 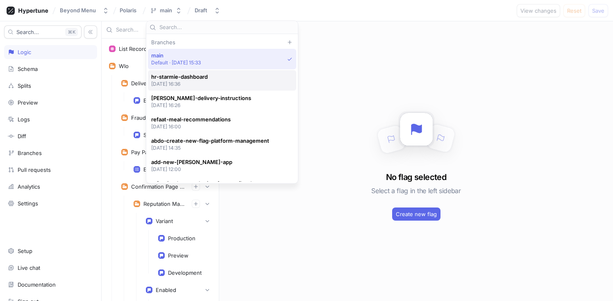 I want to click on div: Delivery Instructions, so click(x=157, y=83).